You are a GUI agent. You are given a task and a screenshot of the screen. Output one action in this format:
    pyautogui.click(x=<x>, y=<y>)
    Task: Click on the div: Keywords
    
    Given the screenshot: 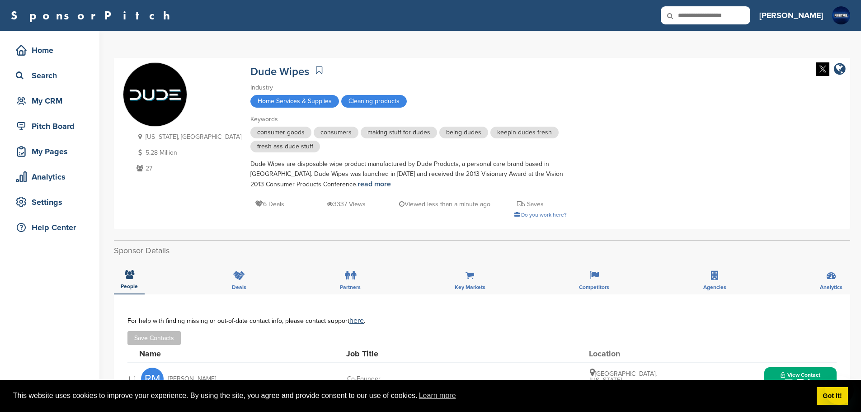 What is the action you would take?
    pyautogui.click(x=409, y=119)
    